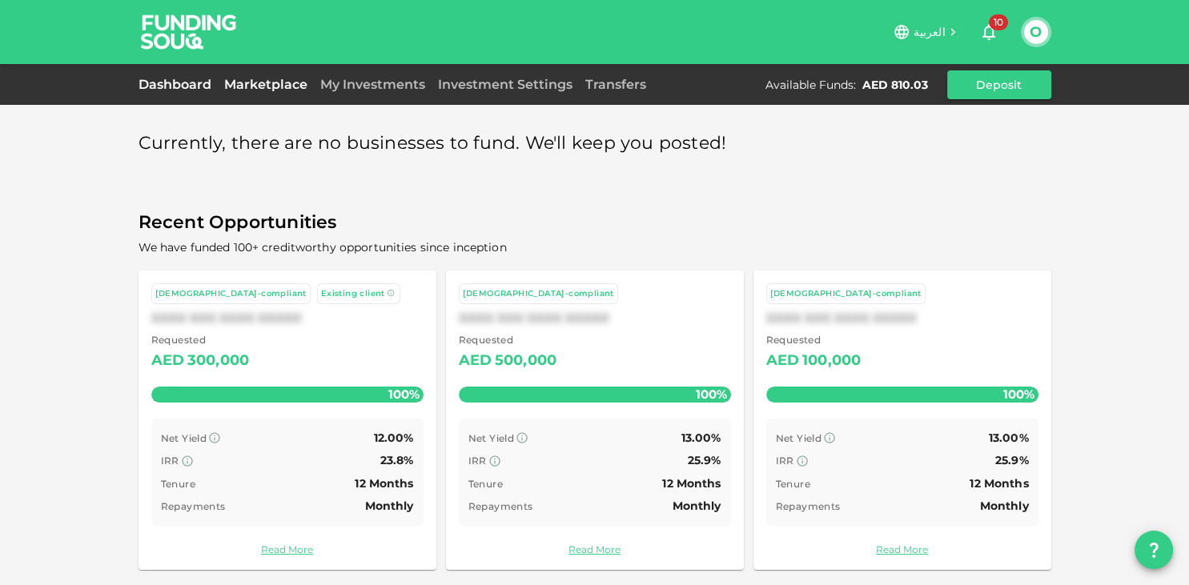 This screenshot has width=1189, height=585. Describe the element at coordinates (999, 85) in the screenshot. I see `button: Deposit` at that location.